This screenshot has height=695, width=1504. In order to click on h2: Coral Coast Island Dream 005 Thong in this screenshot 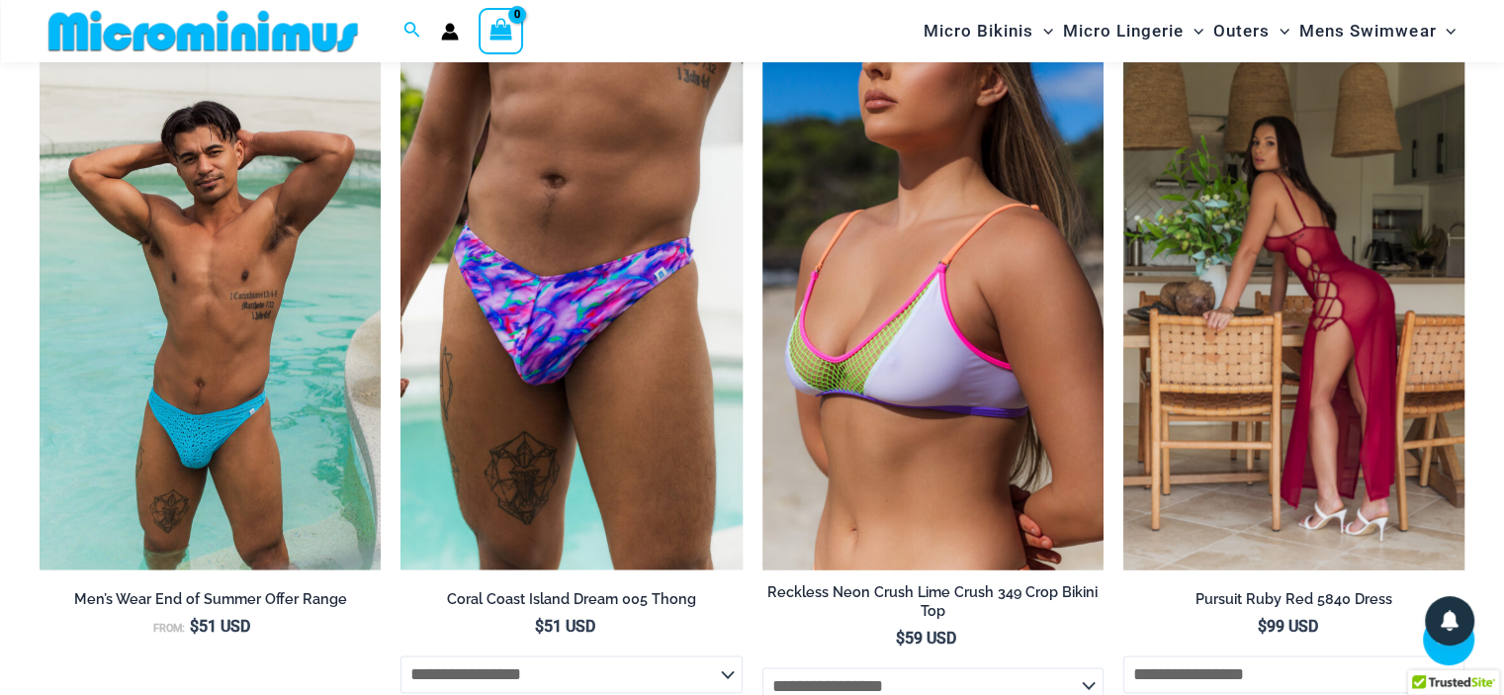, I will do `click(570, 599)`.